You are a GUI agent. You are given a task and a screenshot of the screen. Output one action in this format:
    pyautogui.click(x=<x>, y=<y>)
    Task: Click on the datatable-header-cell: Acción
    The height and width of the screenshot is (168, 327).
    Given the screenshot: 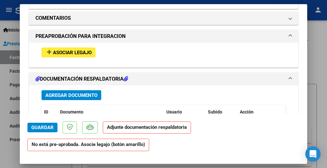 What is the action you would take?
    pyautogui.click(x=253, y=112)
    